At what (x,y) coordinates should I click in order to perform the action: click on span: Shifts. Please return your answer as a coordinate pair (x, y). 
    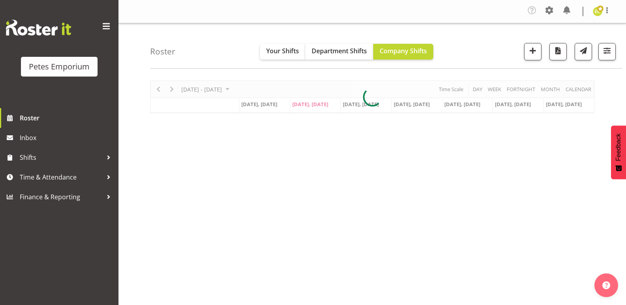
    Looking at the image, I should click on (61, 158).